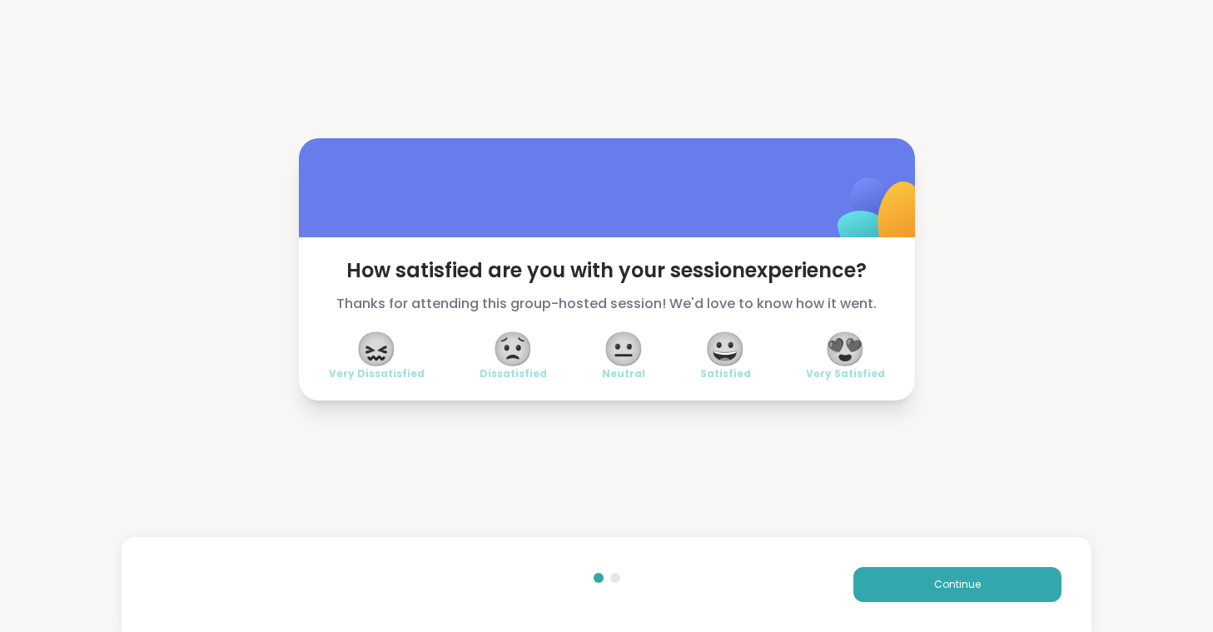 The image size is (1213, 632). What do you see at coordinates (607, 304) in the screenshot?
I see `span: Thanks for attending this group-hosted session! We'd love to know how it went.` at bounding box center [607, 304].